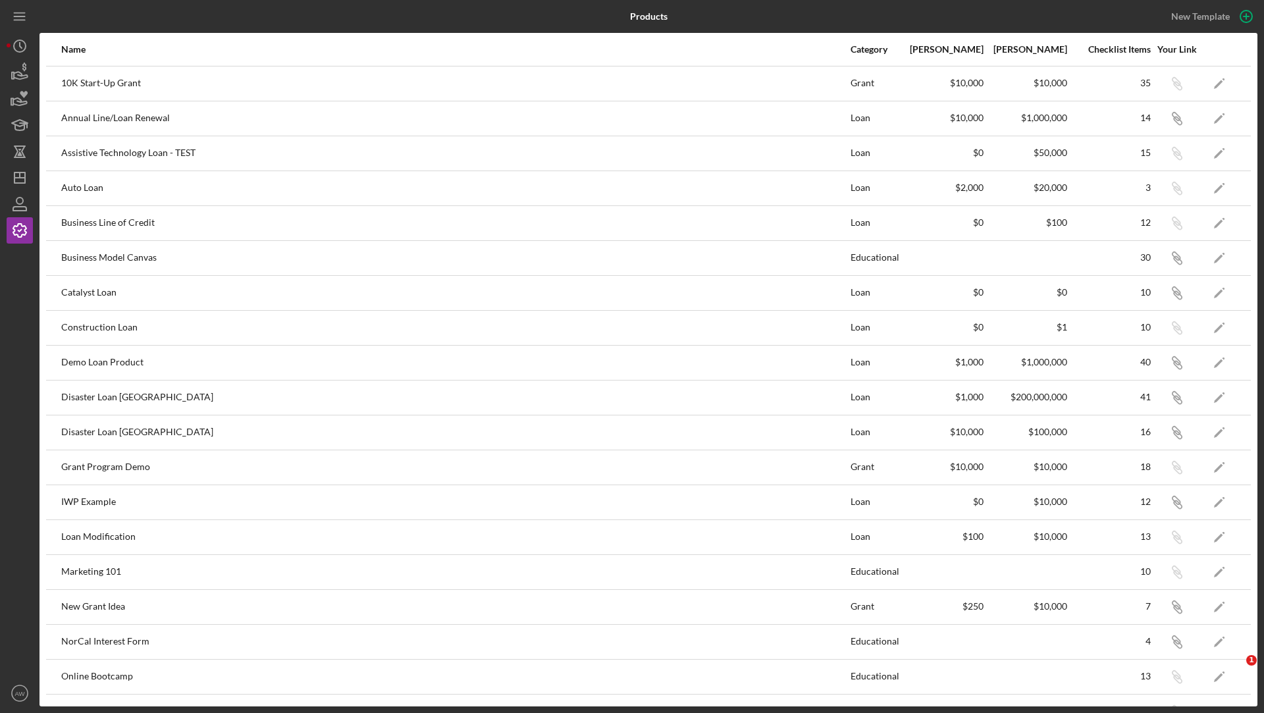  I want to click on div: Grant Program Demo, so click(455, 467).